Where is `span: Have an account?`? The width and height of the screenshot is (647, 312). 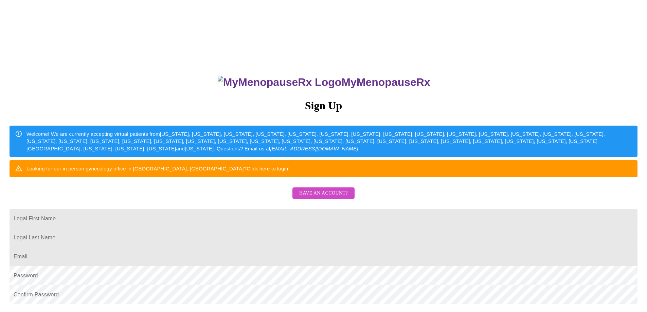
span: Have an account? is located at coordinates (323, 193).